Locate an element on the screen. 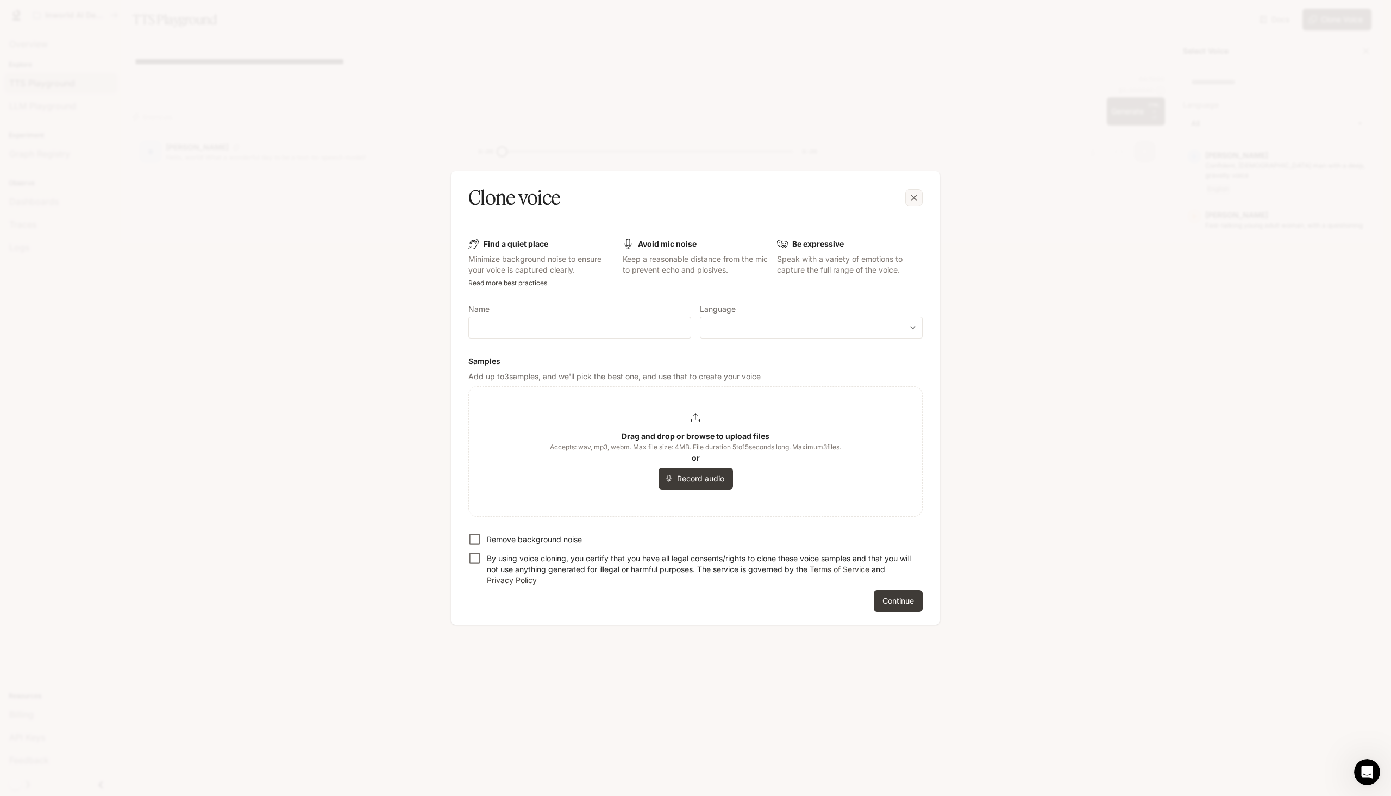  p: Remove background noise is located at coordinates (534, 540).